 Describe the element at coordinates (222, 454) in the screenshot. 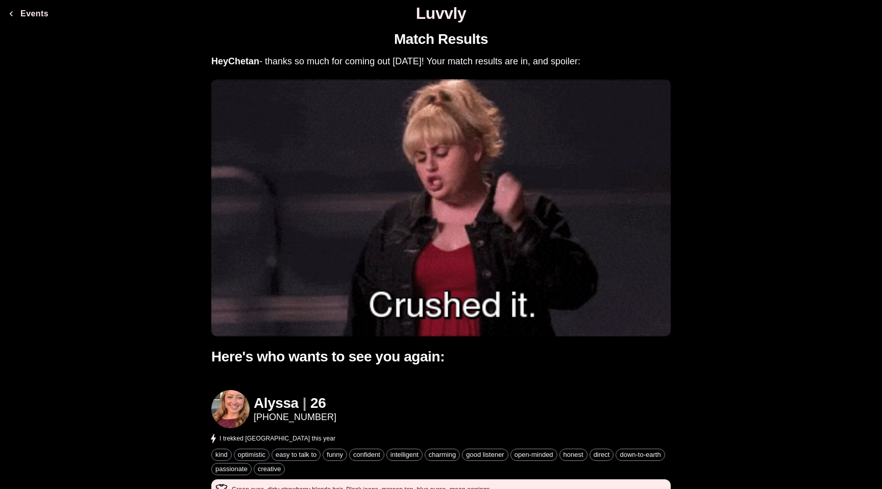

I see `span: kind` at that location.